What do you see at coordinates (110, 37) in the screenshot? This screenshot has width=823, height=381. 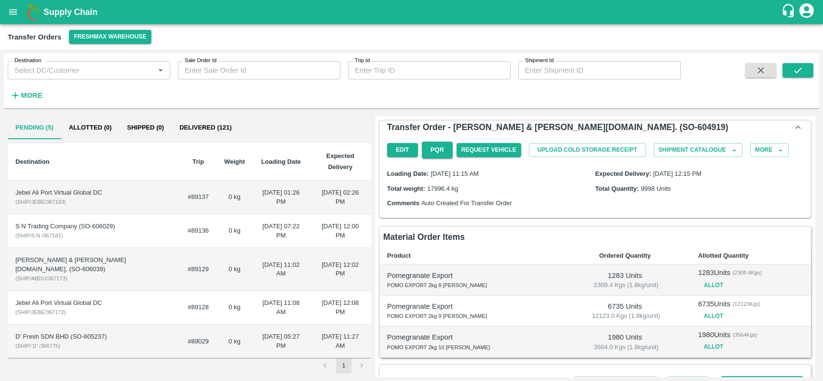 I see `button: Select DC` at bounding box center [110, 37].